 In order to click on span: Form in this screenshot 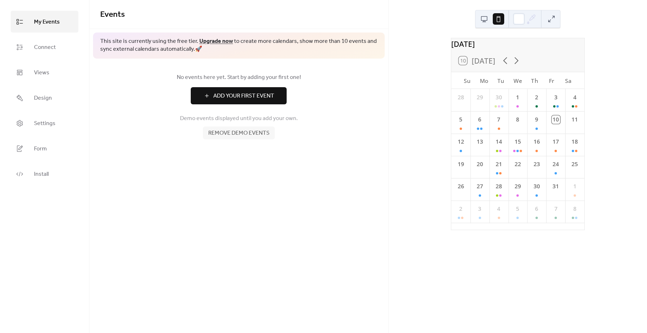, I will do `click(40, 149)`.